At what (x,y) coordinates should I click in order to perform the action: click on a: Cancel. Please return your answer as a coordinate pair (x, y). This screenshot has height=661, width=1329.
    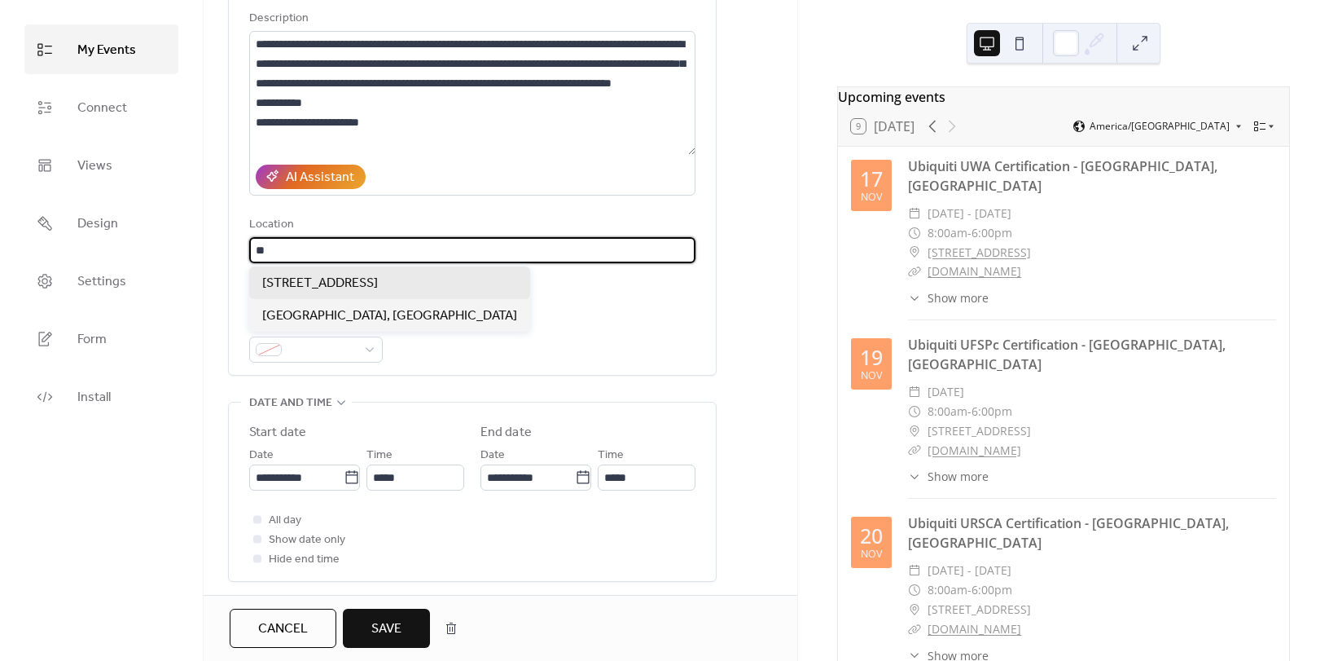
    Looking at the image, I should click on (283, 628).